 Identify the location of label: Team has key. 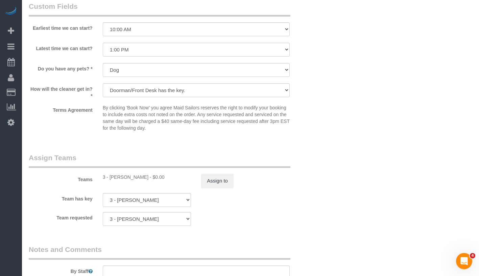
(61, 197).